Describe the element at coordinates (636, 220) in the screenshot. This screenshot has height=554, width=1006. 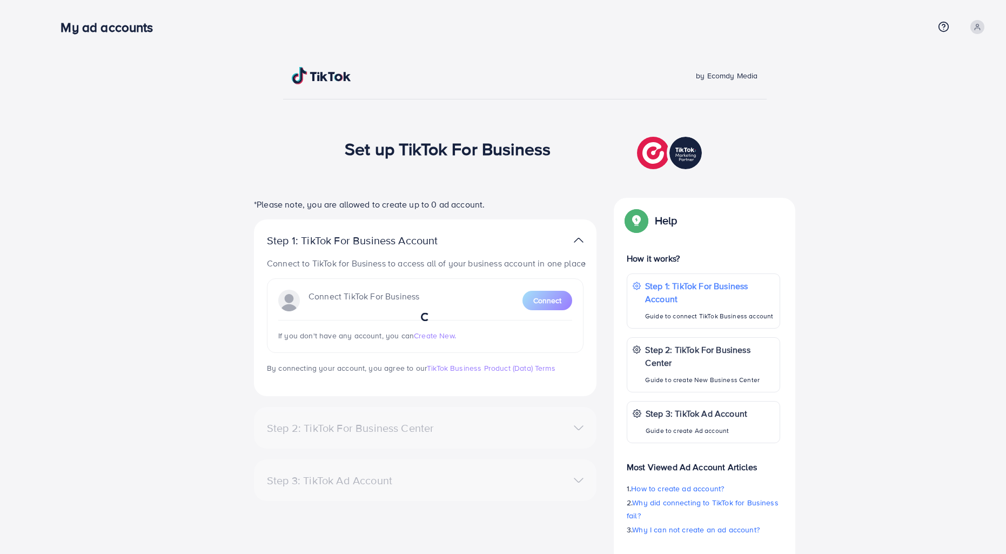
I see `img: Popup guide` at that location.